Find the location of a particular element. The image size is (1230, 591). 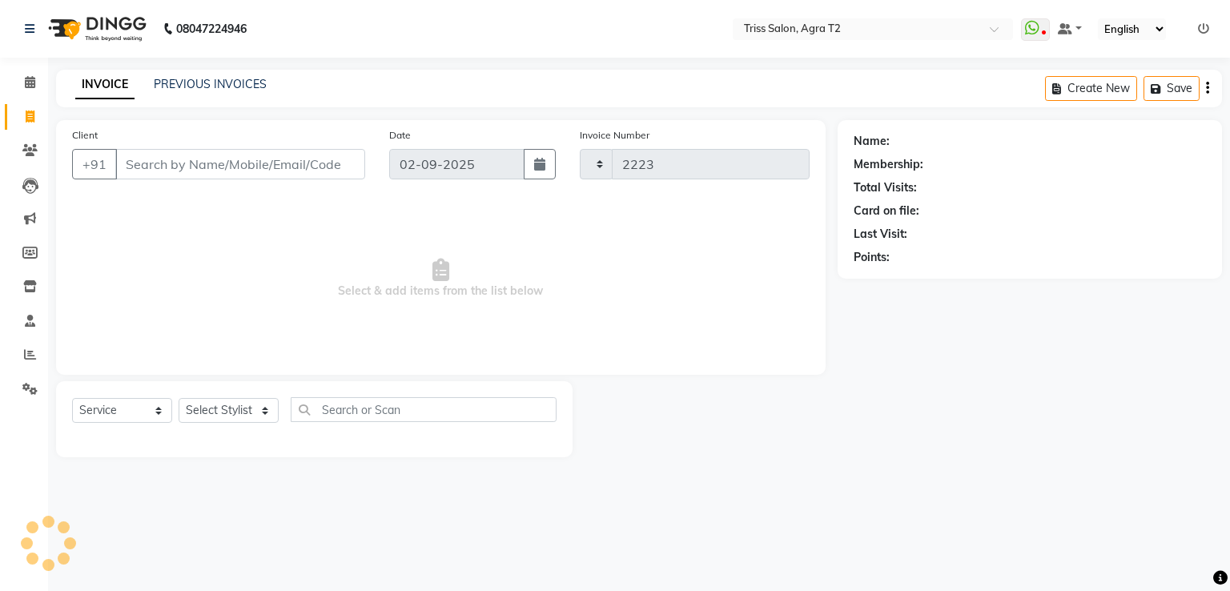

div: Membership: is located at coordinates (888, 164).